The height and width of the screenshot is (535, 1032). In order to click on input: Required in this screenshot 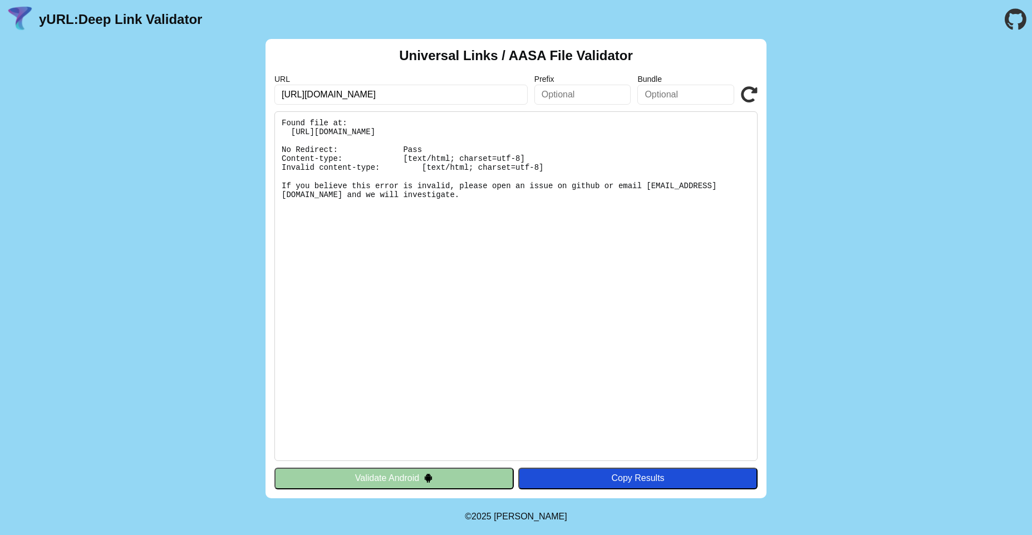, I will do `click(401, 95)`.